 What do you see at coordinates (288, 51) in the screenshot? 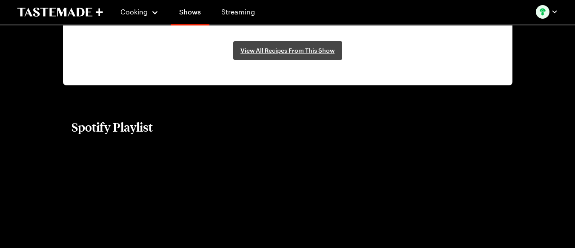
I see `a: View All Recipes From This Show` at bounding box center [288, 51].